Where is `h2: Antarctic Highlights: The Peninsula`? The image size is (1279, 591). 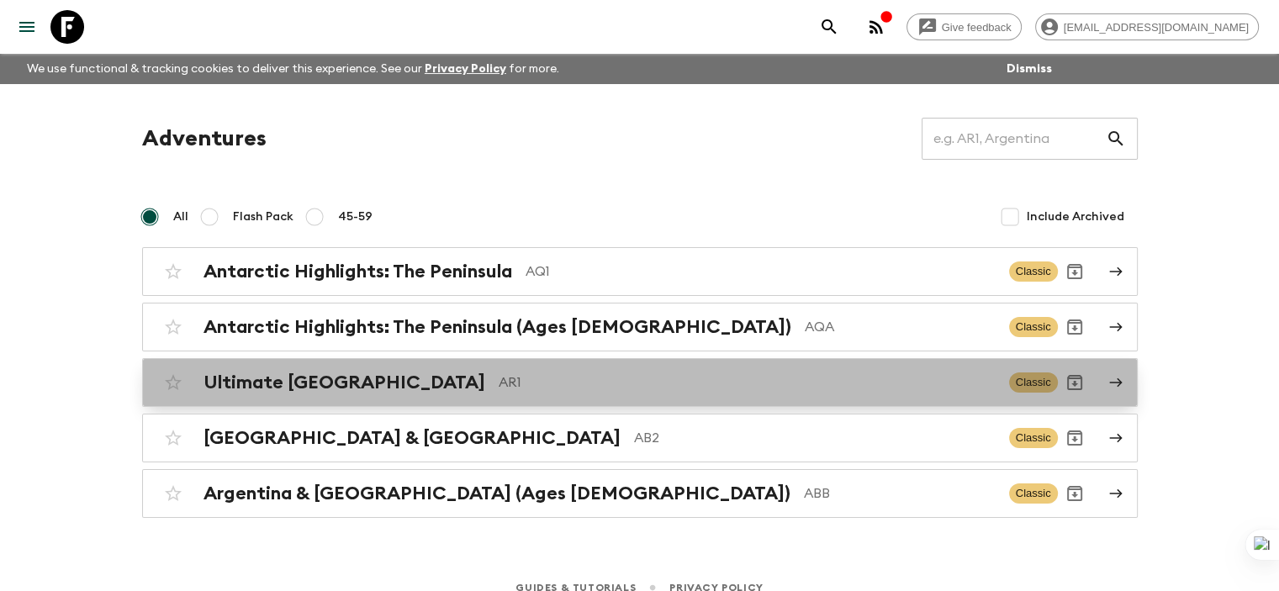 h2: Antarctic Highlights: The Peninsula is located at coordinates (357, 272).